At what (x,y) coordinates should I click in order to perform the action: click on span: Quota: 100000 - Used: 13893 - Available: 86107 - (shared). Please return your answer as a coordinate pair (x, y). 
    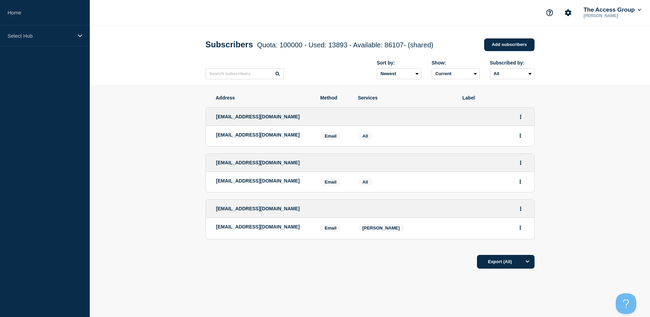
    Looking at the image, I should click on (345, 45).